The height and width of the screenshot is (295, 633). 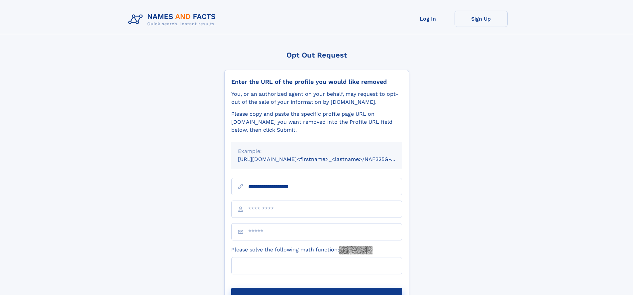 I want to click on div: Example:, so click(x=317, y=151).